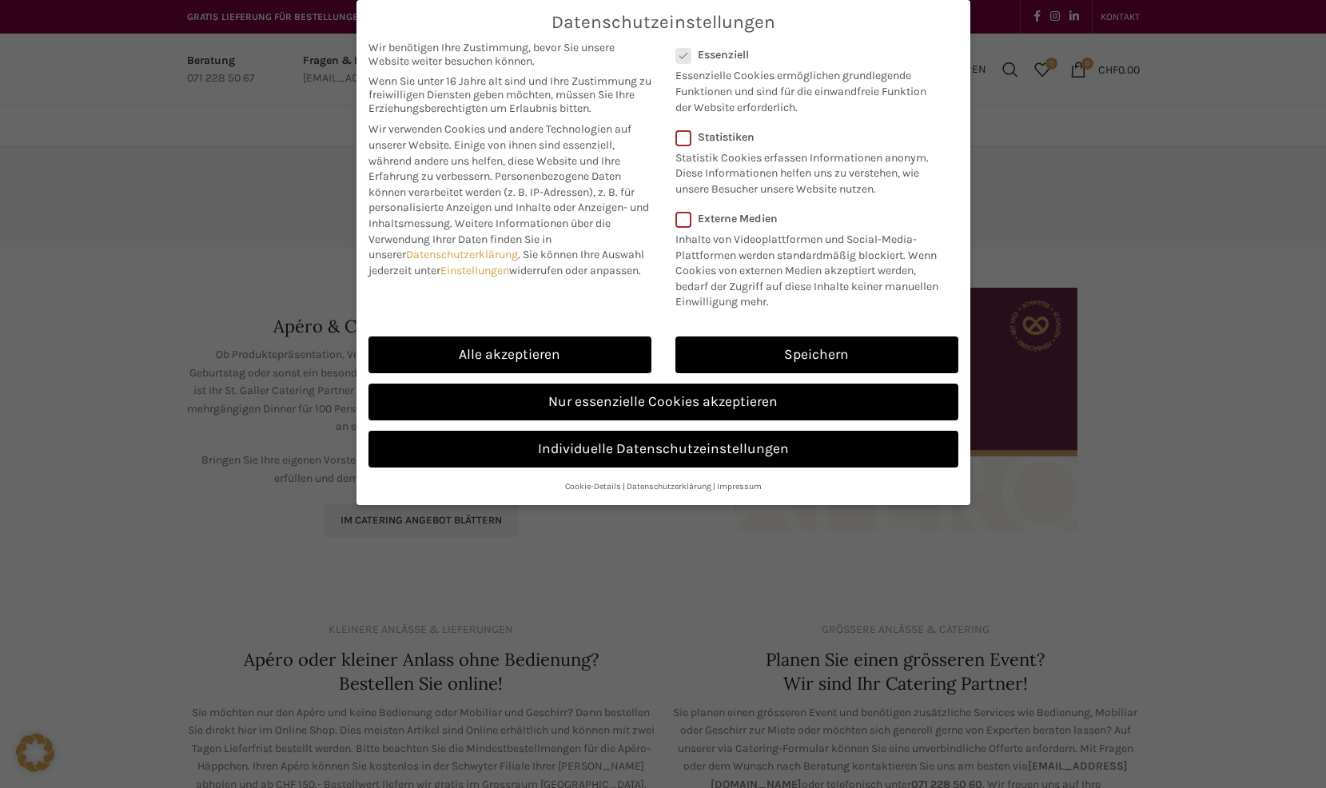 The width and height of the screenshot is (1326, 788). What do you see at coordinates (817, 355) in the screenshot?
I see `a: Speichern` at bounding box center [817, 355].